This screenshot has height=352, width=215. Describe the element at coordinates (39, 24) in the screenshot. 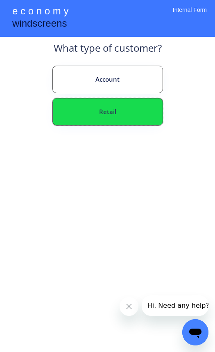

I see `div: windscreens` at that location.